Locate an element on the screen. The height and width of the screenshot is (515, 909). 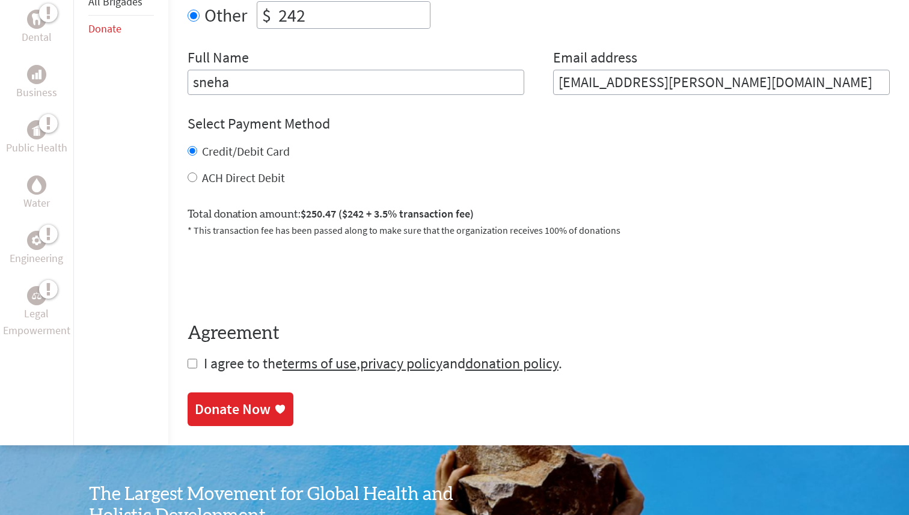
h4: Select Payment Method is located at coordinates (539, 124).